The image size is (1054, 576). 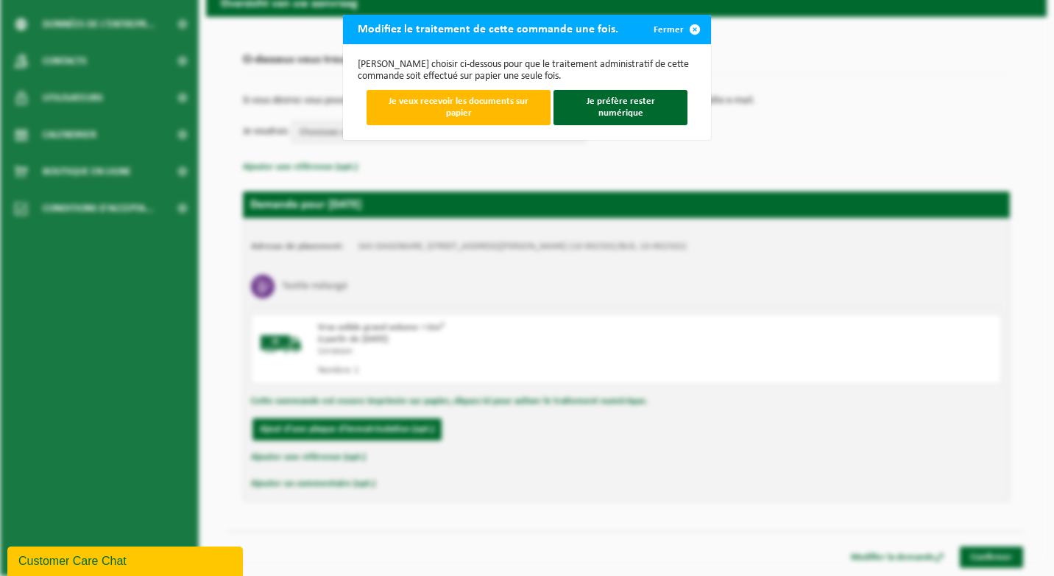 What do you see at coordinates (459, 107) in the screenshot?
I see `button: Je veux recevoir les documents sur papier` at bounding box center [459, 107].